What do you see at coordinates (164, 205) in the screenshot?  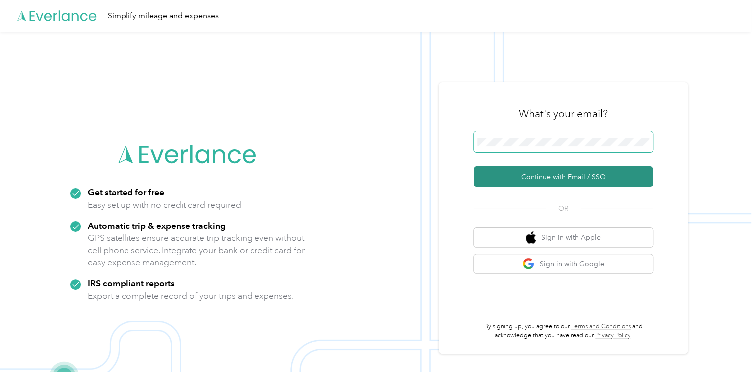 I see `p: Easy set up with no credit card required` at bounding box center [164, 205].